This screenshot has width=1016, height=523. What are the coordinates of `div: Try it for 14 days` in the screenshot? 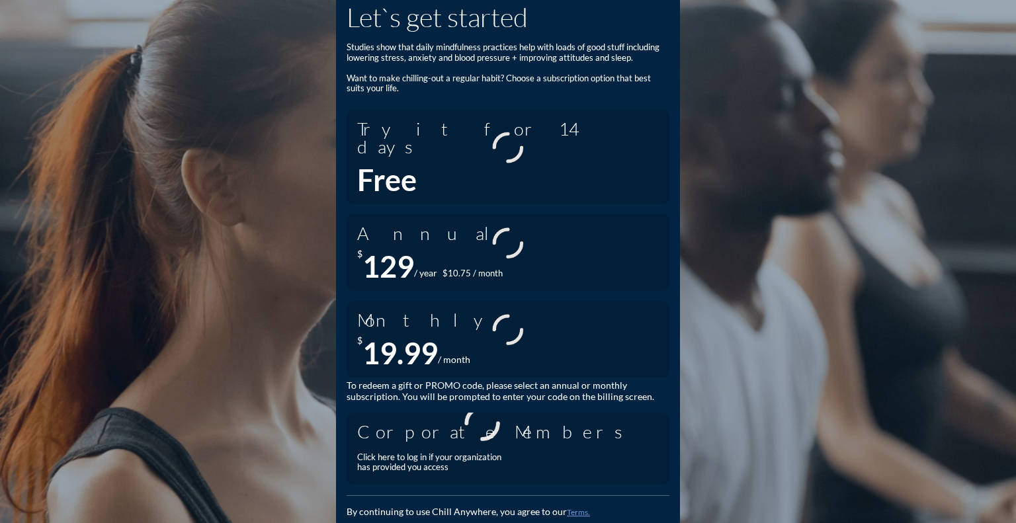 It's located at (508, 138).